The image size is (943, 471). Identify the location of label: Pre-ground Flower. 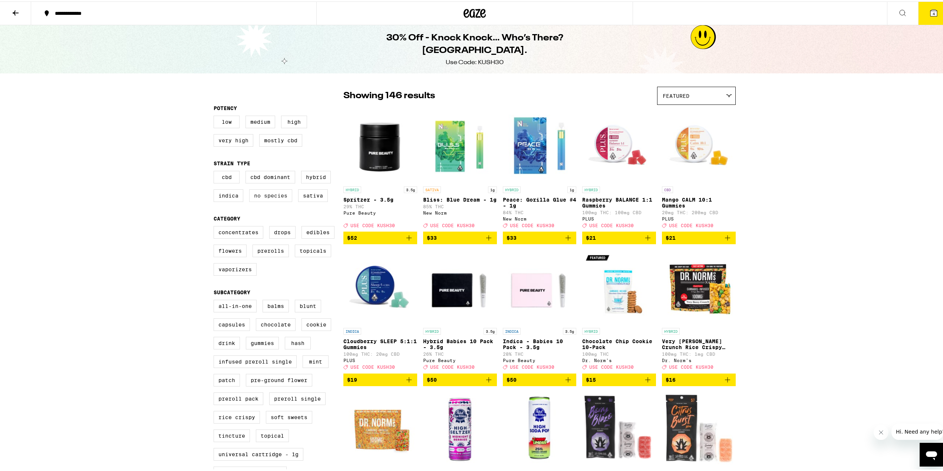
(279, 379).